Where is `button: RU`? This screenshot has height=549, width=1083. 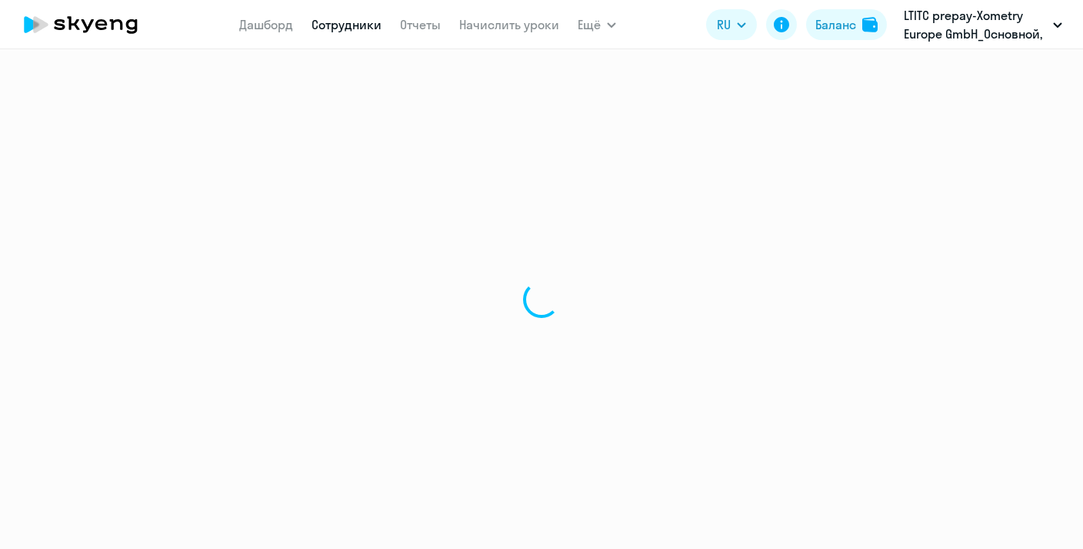
button: RU is located at coordinates (732, 25).